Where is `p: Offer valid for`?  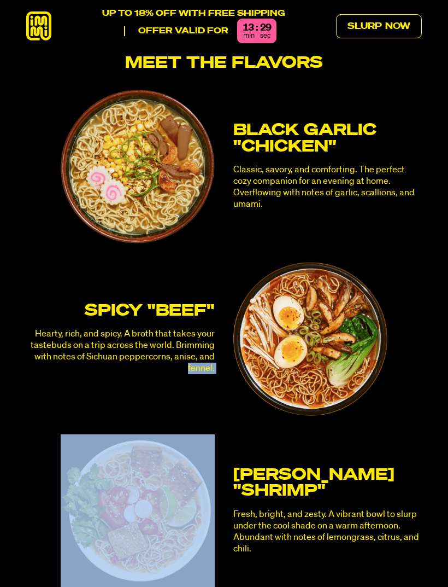
p: Offer valid for is located at coordinates (176, 31).